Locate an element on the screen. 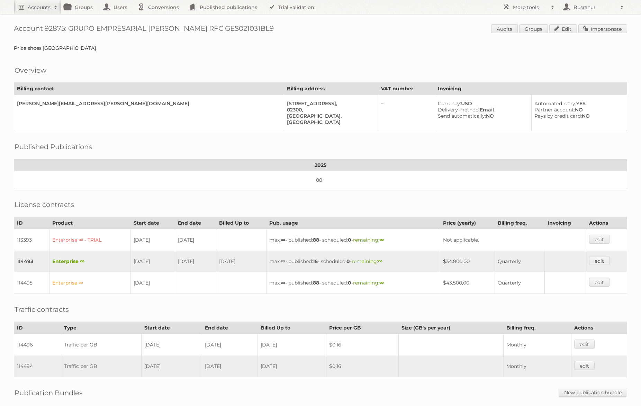  a: Impersonate is located at coordinates (603, 29).